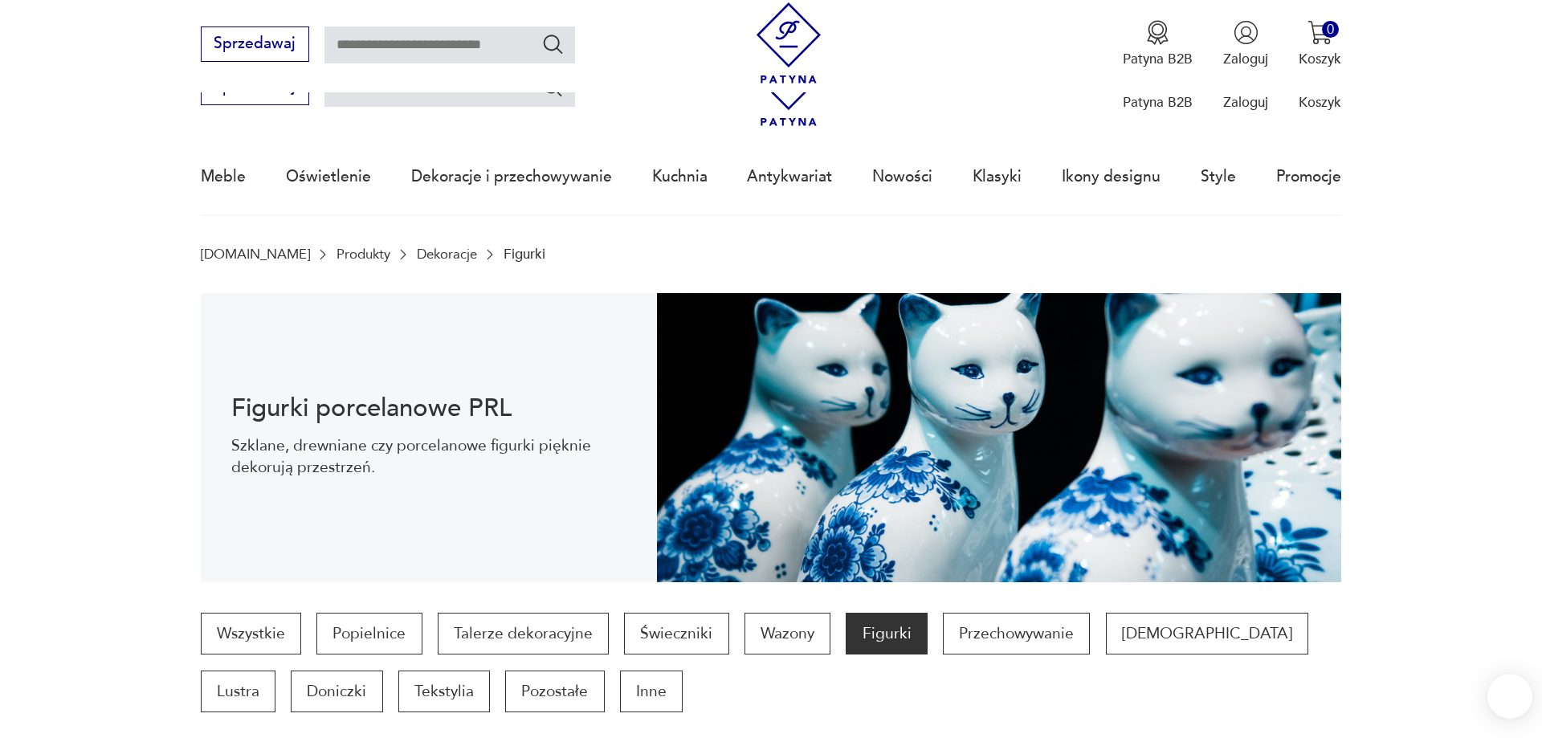  What do you see at coordinates (1245, 32) in the screenshot?
I see `img: Ikonka użytkownika` at bounding box center [1245, 32].